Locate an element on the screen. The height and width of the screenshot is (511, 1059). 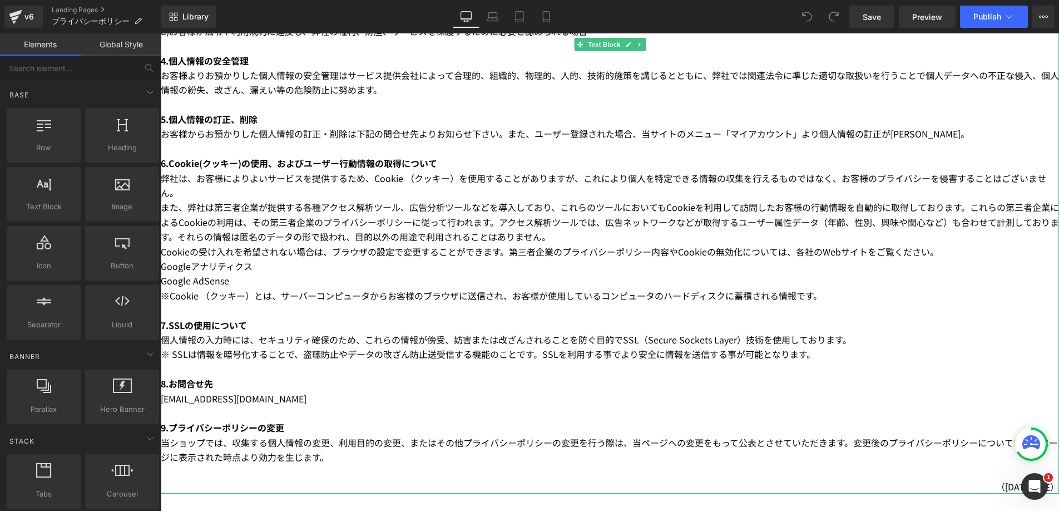
span: Base is located at coordinates (19, 95).